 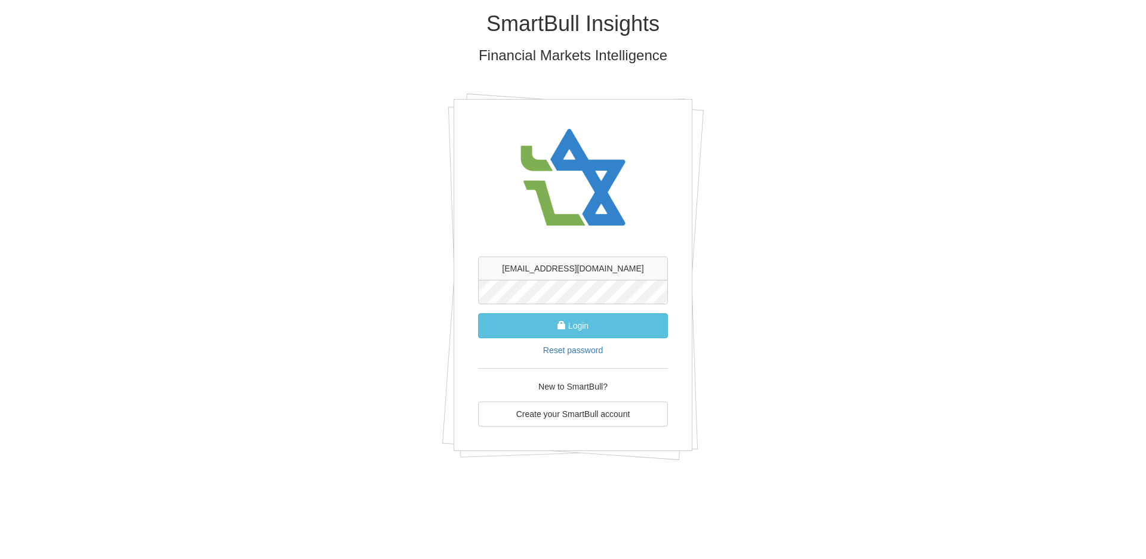 What do you see at coordinates (573, 350) in the screenshot?
I see `a: Reset password` at bounding box center [573, 350].